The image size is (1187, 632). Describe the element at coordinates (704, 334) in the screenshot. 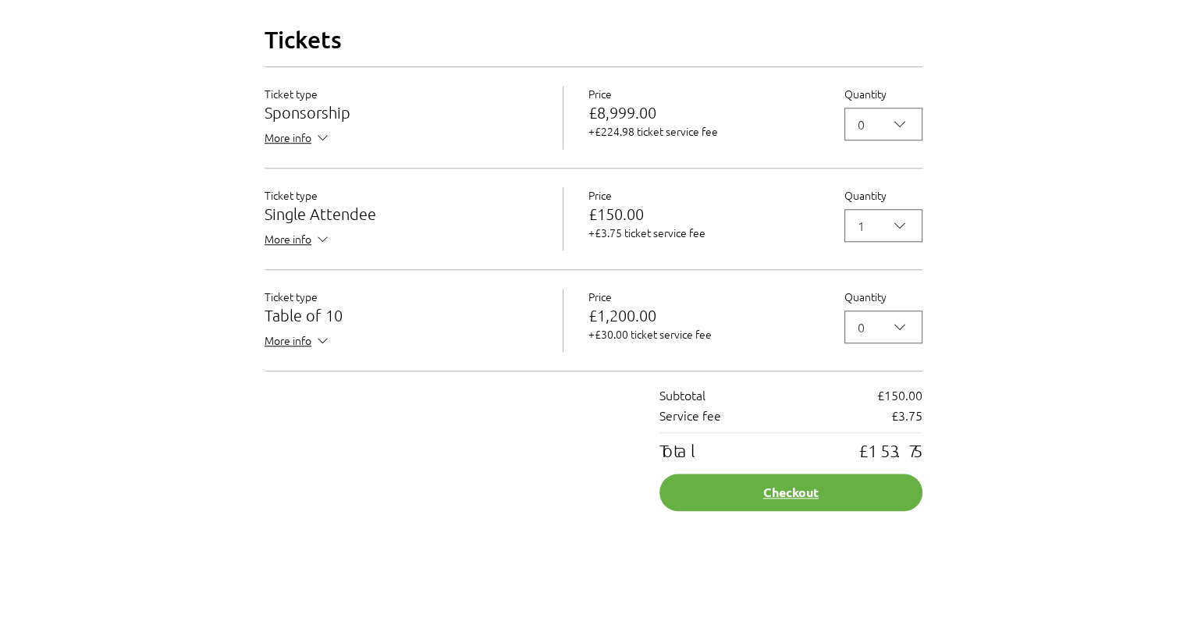

I see `p: +£30.00 ticket service fee` at that location.